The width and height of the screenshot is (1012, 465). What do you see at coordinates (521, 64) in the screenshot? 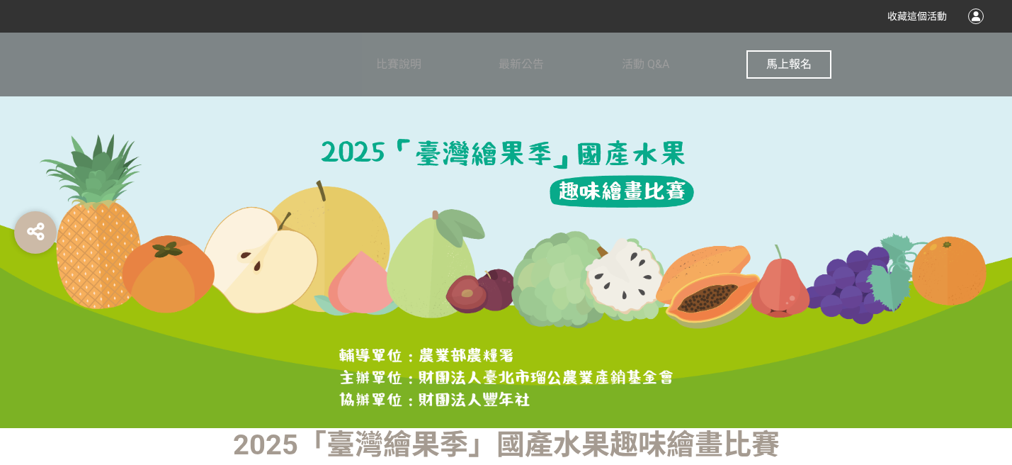
I see `span: 最新公告` at bounding box center [521, 64].